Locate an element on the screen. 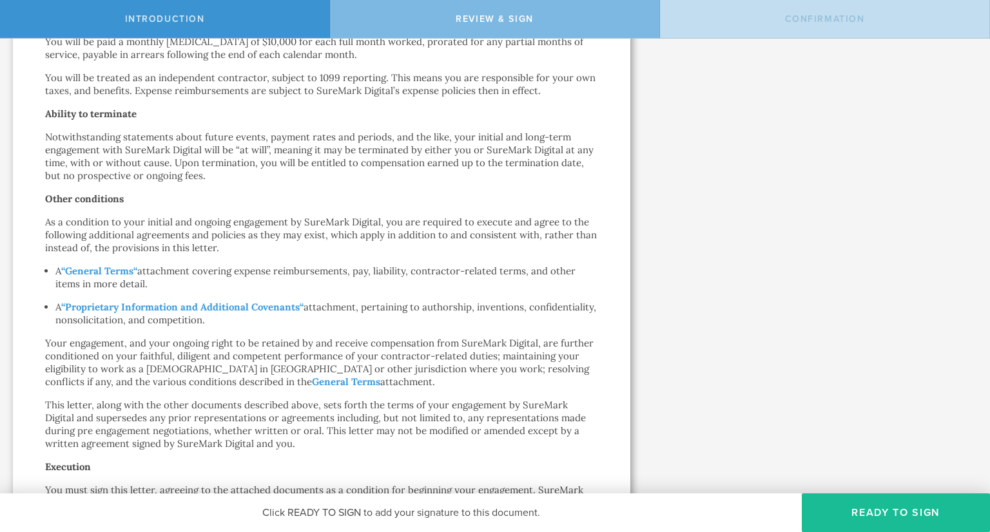 This screenshot has width=990, height=532. p: As a condition to your initial and ongoing engagement by SureMark Digital, you are required to ex... is located at coordinates (322, 235).